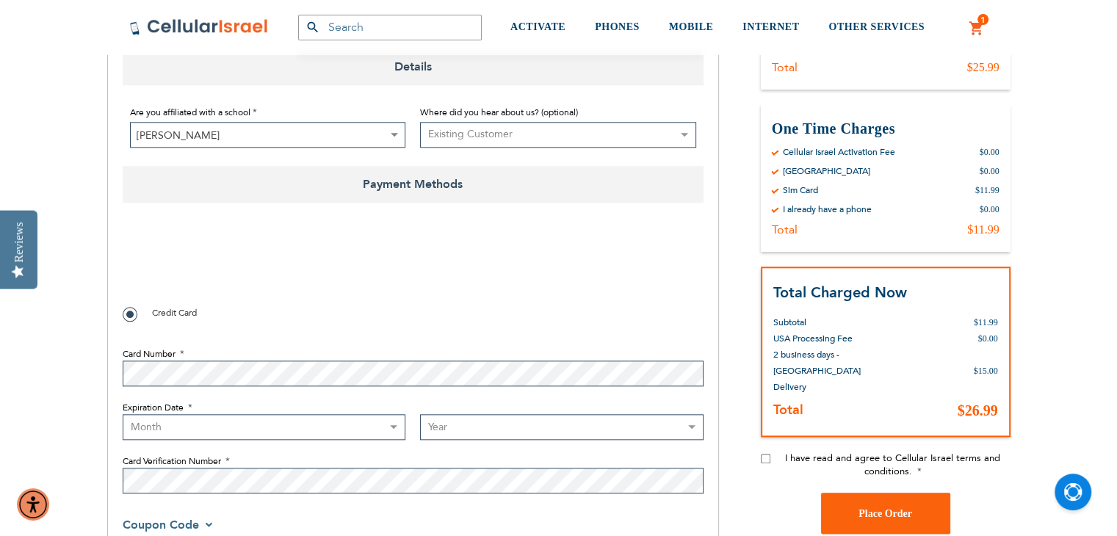 This screenshot has height=536, width=1117. What do you see at coordinates (149, 354) in the screenshot?
I see `span: Card Number` at bounding box center [149, 354].